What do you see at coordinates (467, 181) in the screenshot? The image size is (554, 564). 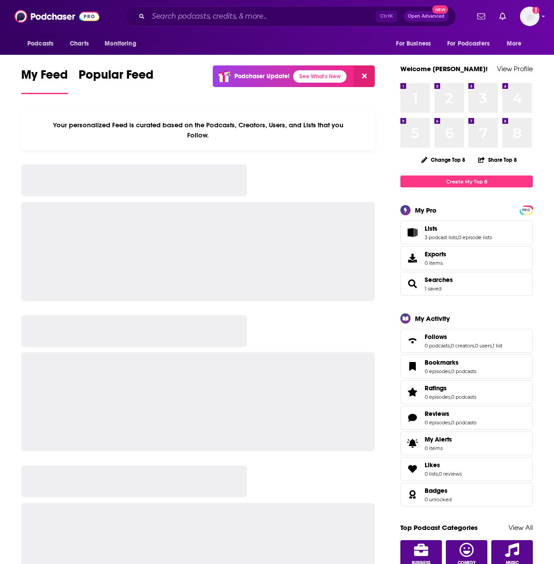 I see `a: Create My Top 8` at bounding box center [467, 181].